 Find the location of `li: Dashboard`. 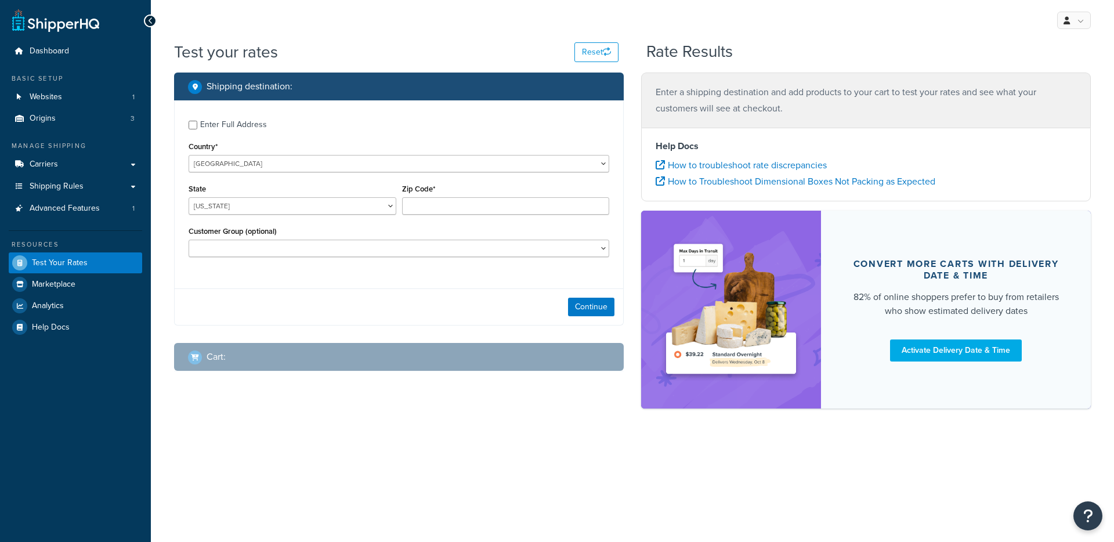

li: Dashboard is located at coordinates (75, 51).